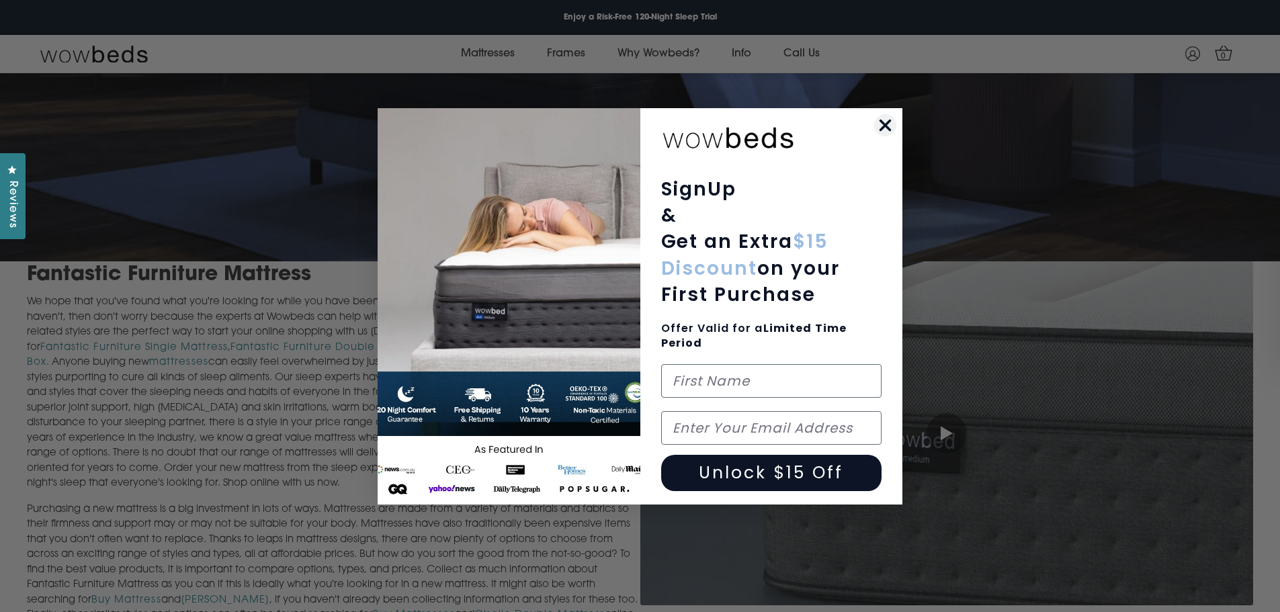  What do you see at coordinates (744, 255) in the screenshot?
I see `span: $15 Discount` at bounding box center [744, 255].